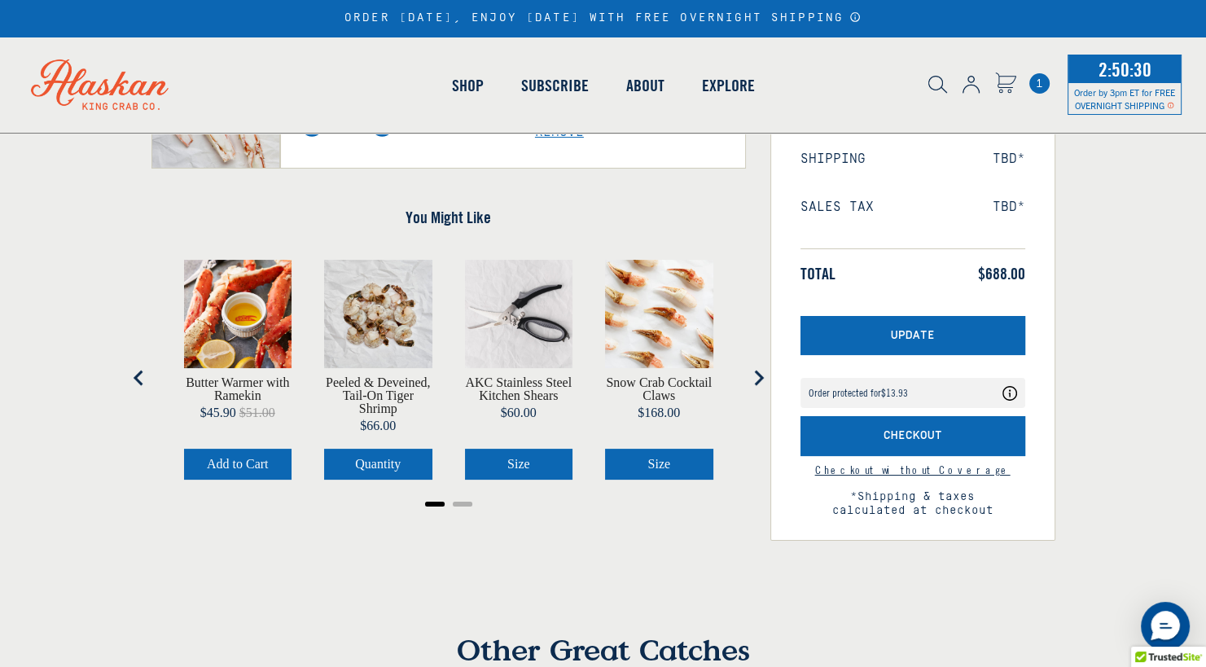 The height and width of the screenshot is (667, 1206). What do you see at coordinates (238, 314) in the screenshot?
I see `img: View Butter Warmer with Ramekin` at bounding box center [238, 314].